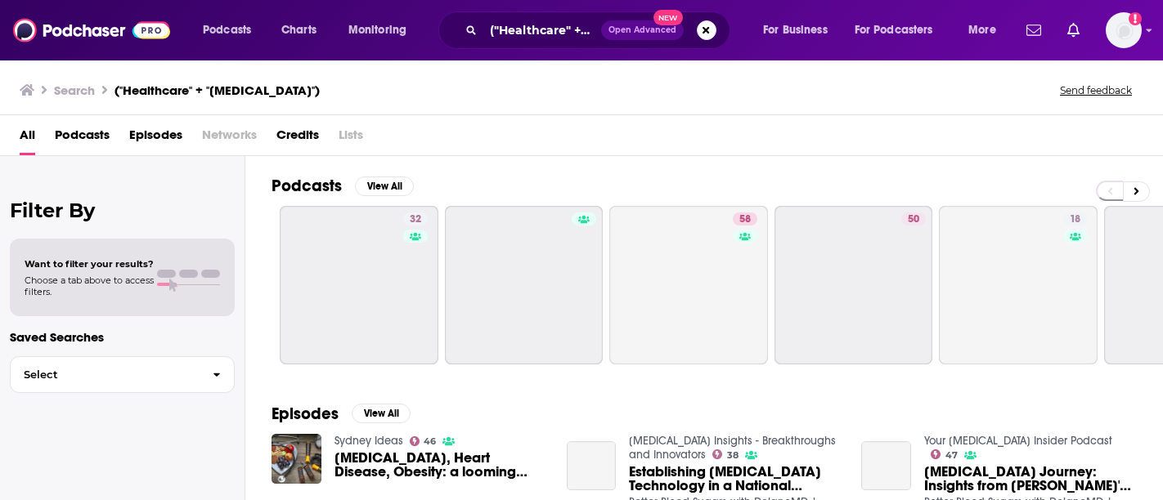  What do you see at coordinates (913, 220) in the screenshot?
I see `span: 50` at bounding box center [913, 220].